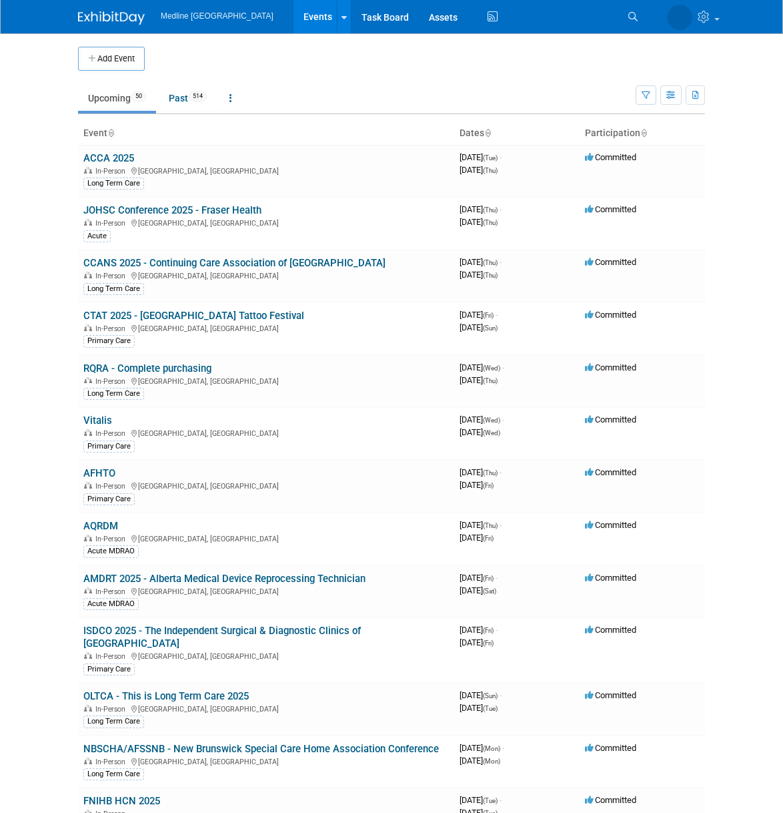 The image size is (783, 813). Describe the element at coordinates (147, 368) in the screenshot. I see `a: RQRA - Complete purchasing` at that location.